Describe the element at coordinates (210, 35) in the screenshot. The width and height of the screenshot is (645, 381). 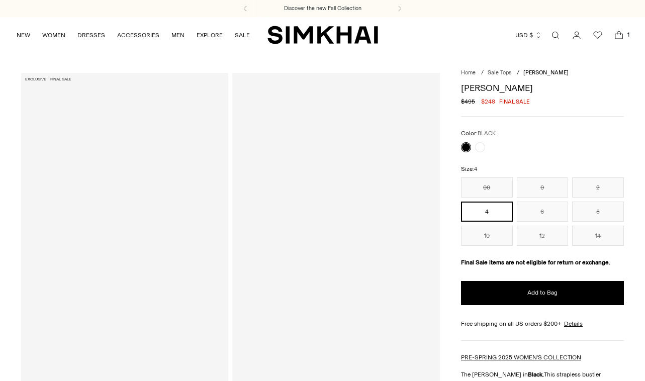
I see `a: EXPLORE` at that location.